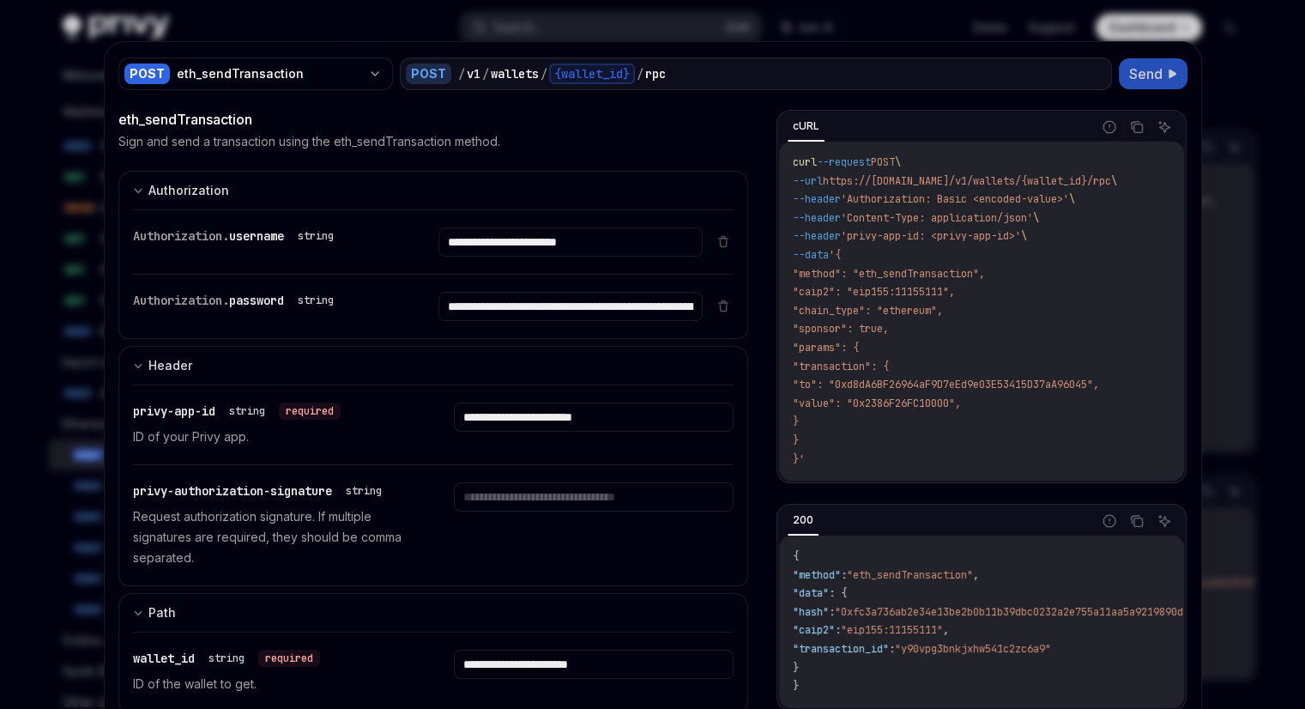  I want to click on span: "caip2", so click(813, 630).